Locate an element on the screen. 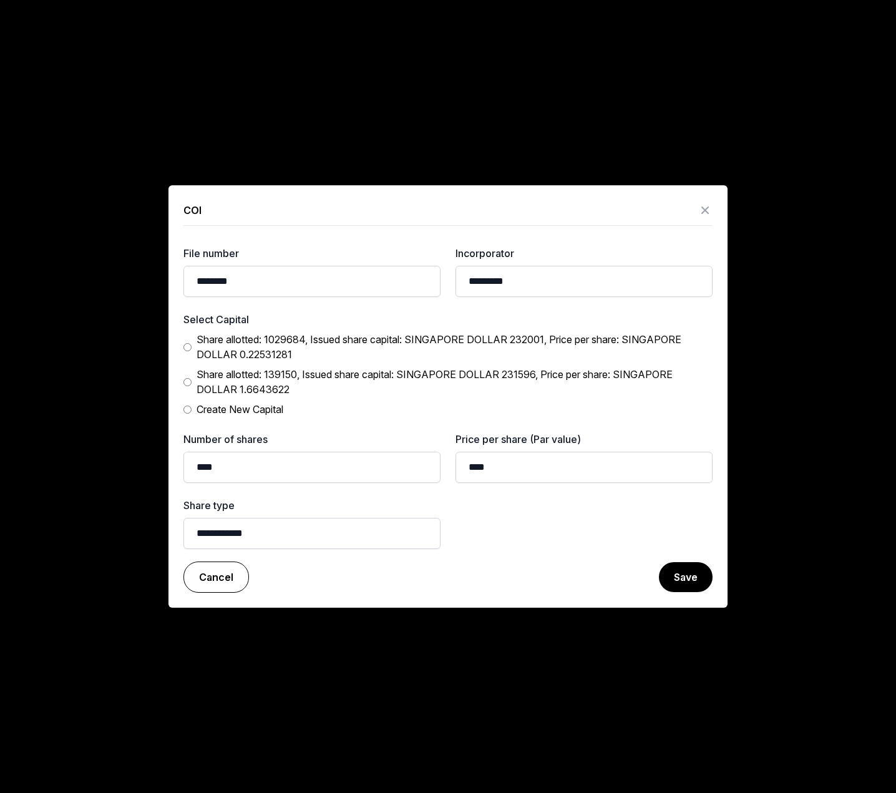  label: Price per share (Par value) is located at coordinates (584, 439).